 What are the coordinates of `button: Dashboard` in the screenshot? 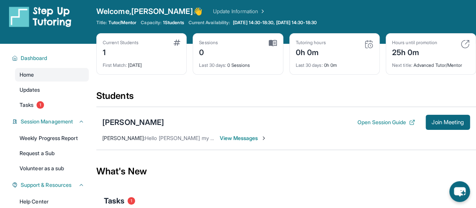 It's located at (51, 58).